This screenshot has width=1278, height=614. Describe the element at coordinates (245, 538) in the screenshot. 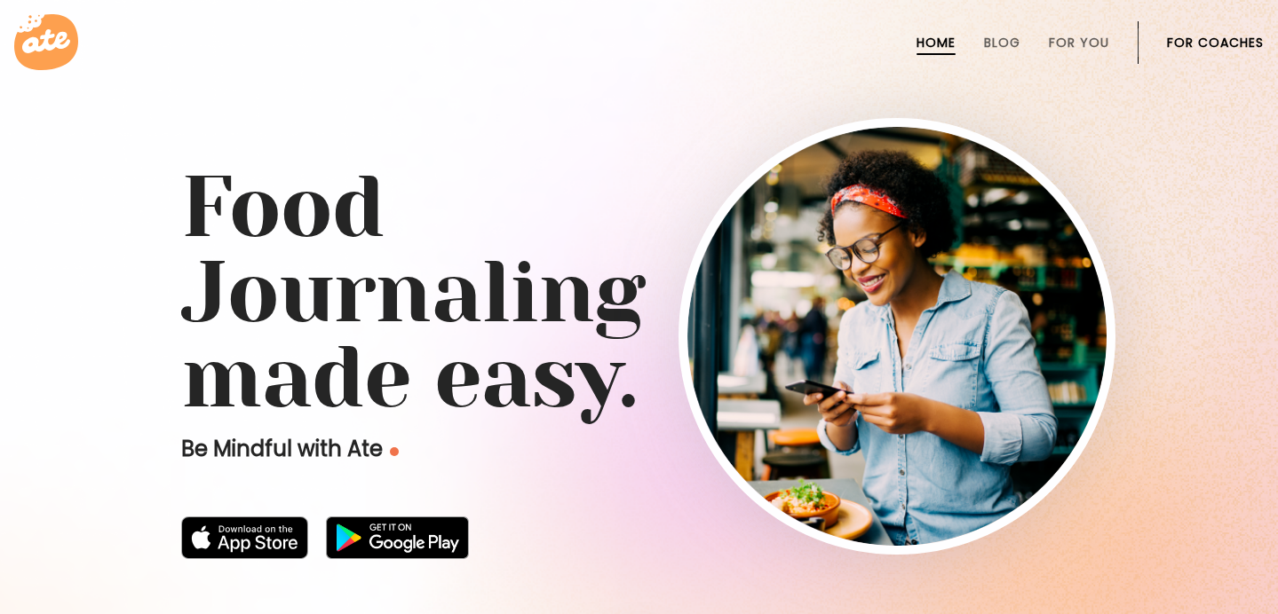

I see `img: badge-download-apple.svg` at that location.